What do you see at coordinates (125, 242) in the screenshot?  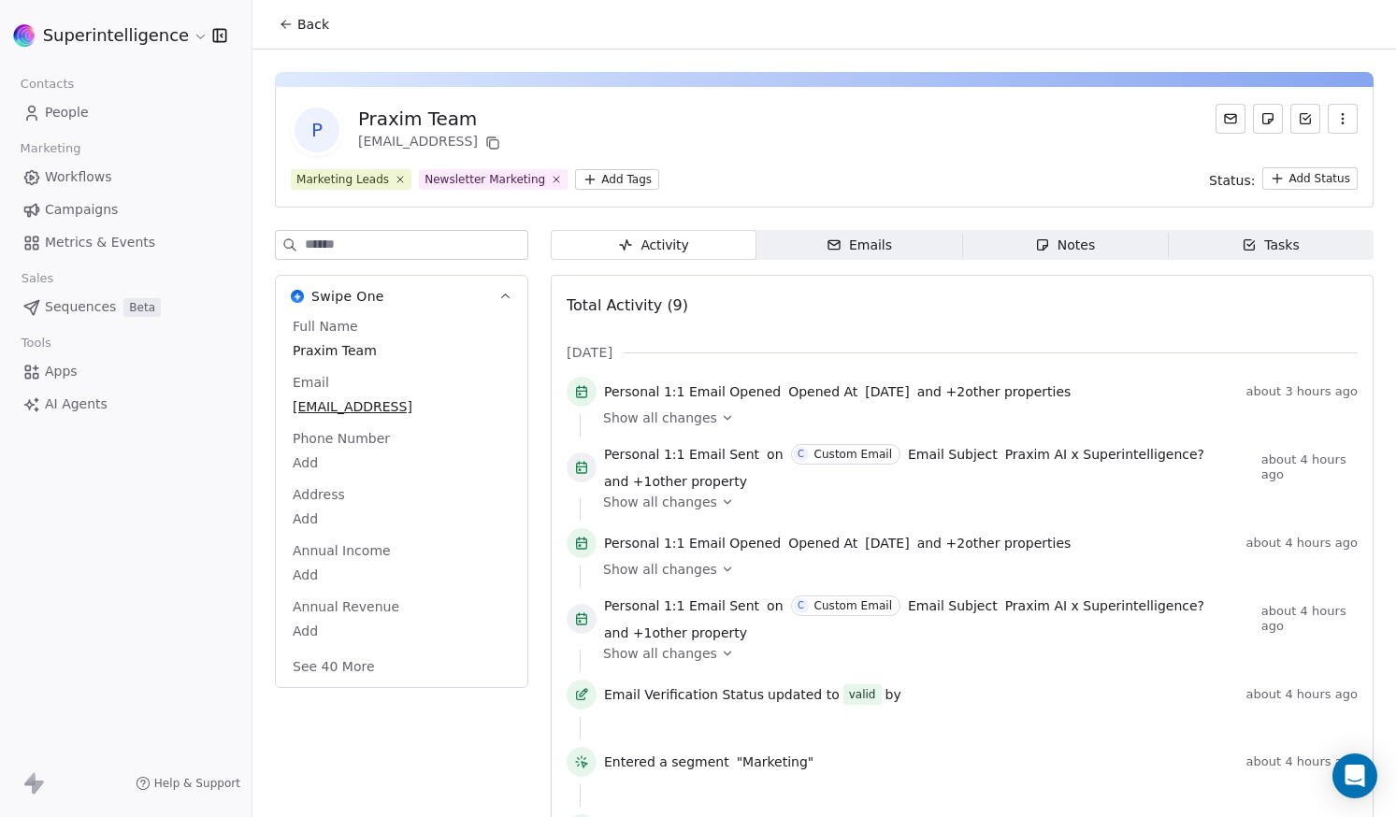 I see `a: Metrics & Events` at bounding box center [125, 242].